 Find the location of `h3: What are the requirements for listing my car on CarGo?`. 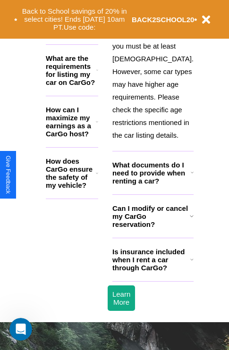

h3: What are the requirements for listing my car on CarGo? is located at coordinates (71, 70).